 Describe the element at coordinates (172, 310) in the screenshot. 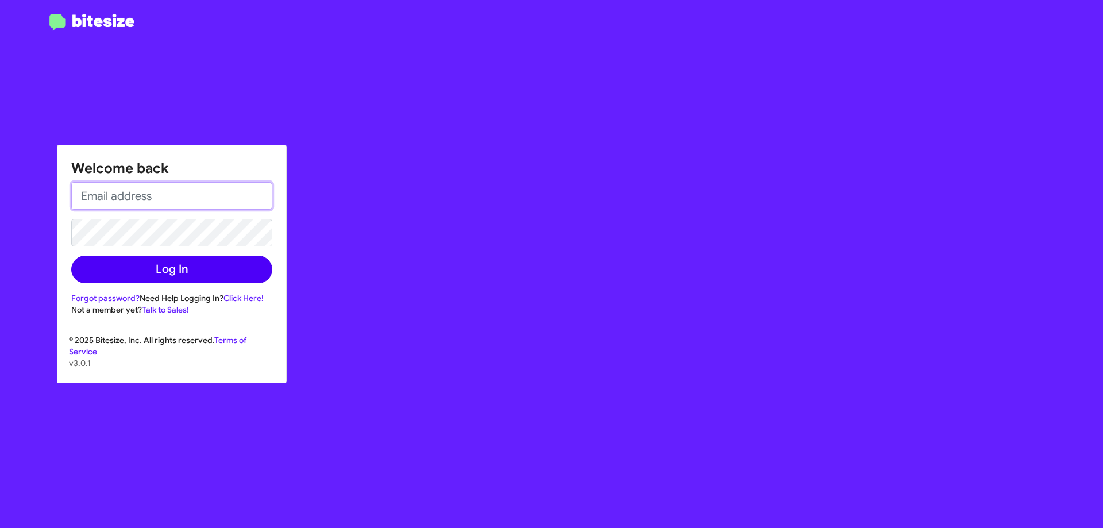

I see `div: Not a member yet?` at that location.